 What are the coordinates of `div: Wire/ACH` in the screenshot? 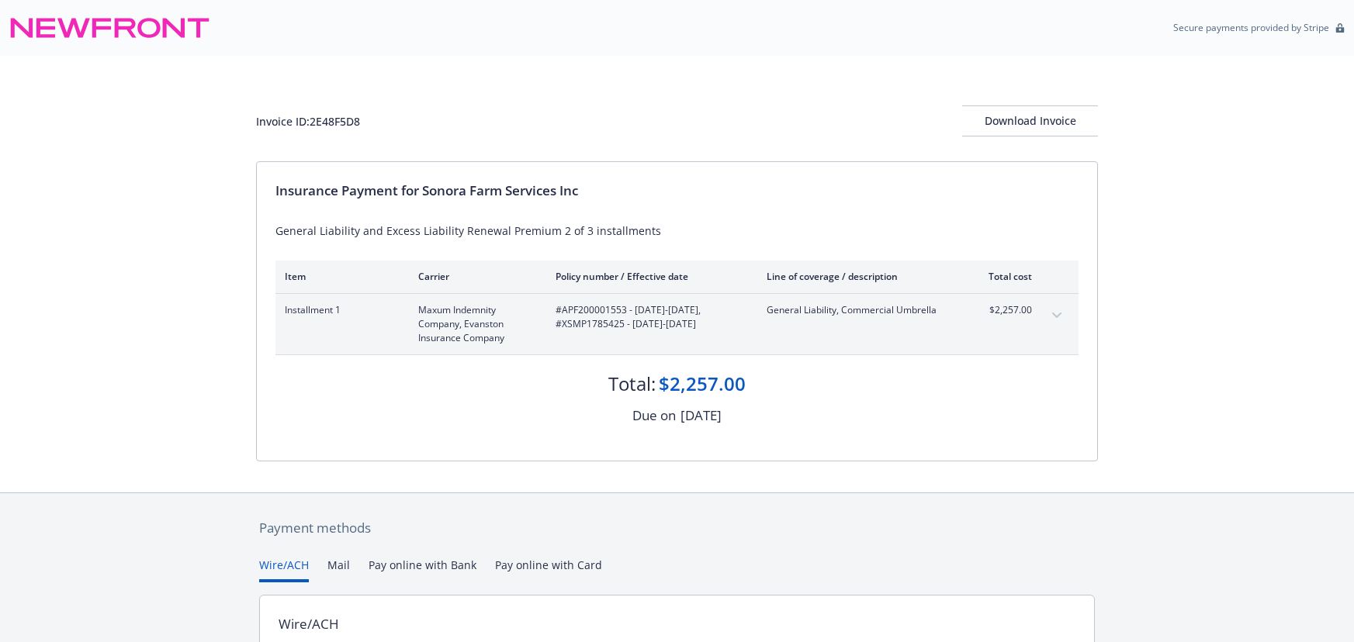 It's located at (309, 625).